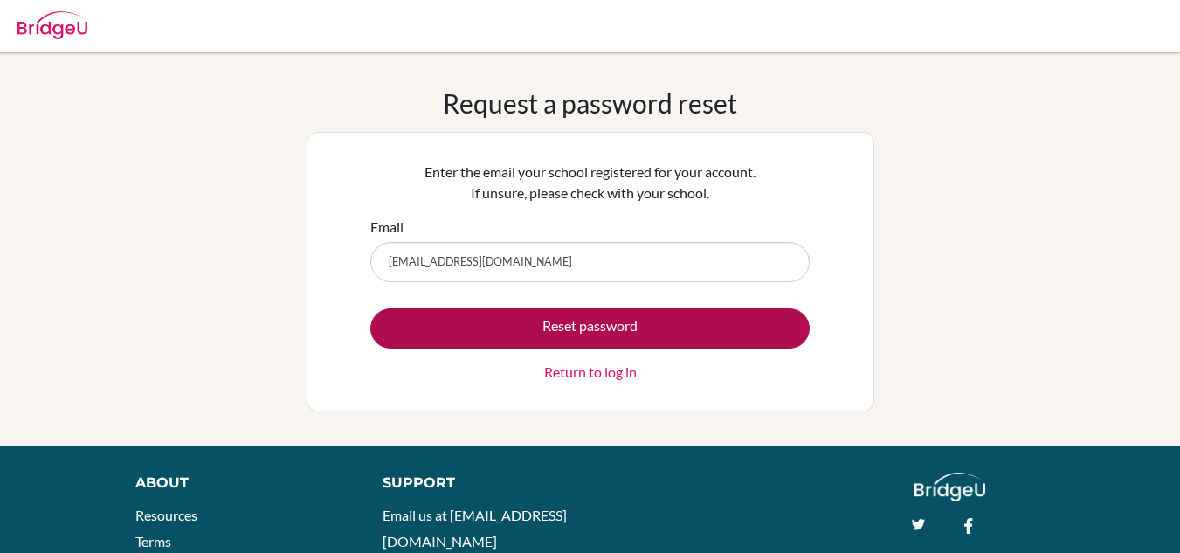 This screenshot has width=1180, height=553. I want to click on img: Bridge-U, so click(52, 25).